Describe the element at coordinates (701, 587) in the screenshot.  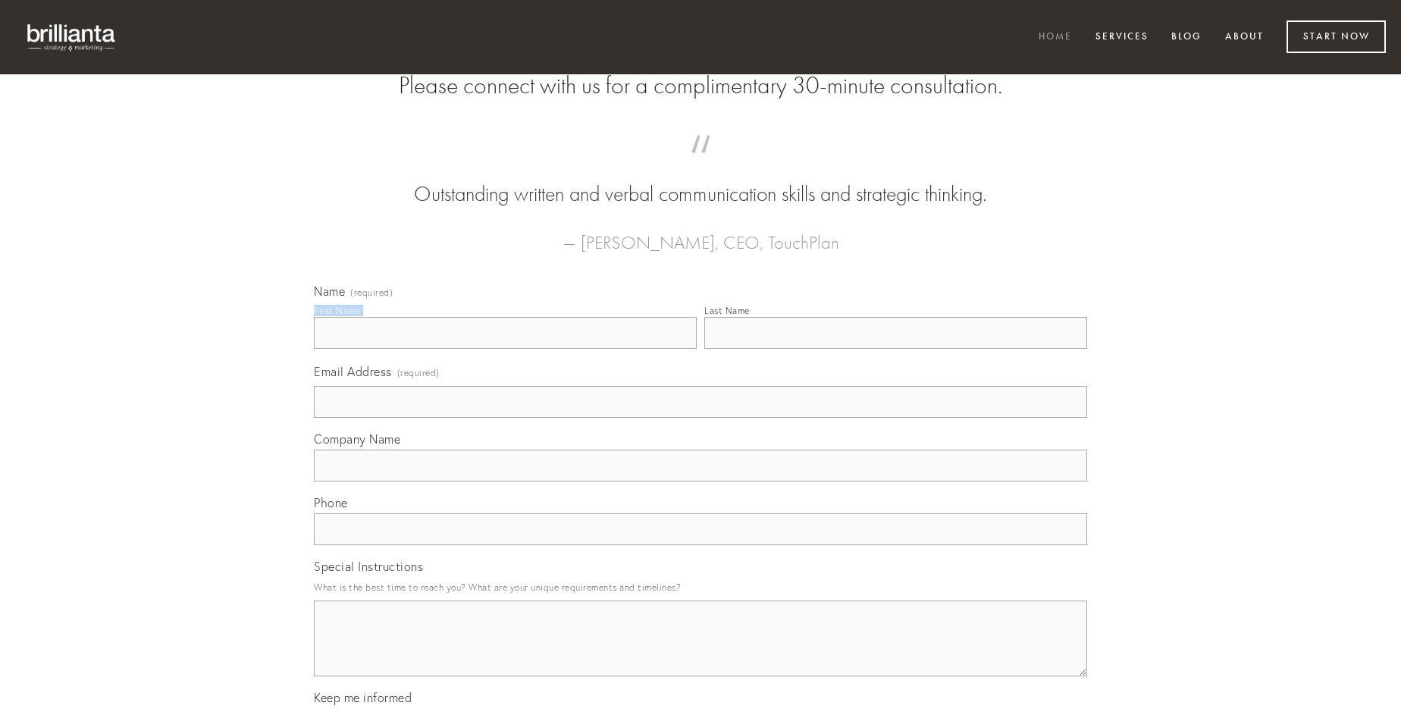
I see `p: What is the best time to reach you? What are your unique requirements and timelines?` at that location.